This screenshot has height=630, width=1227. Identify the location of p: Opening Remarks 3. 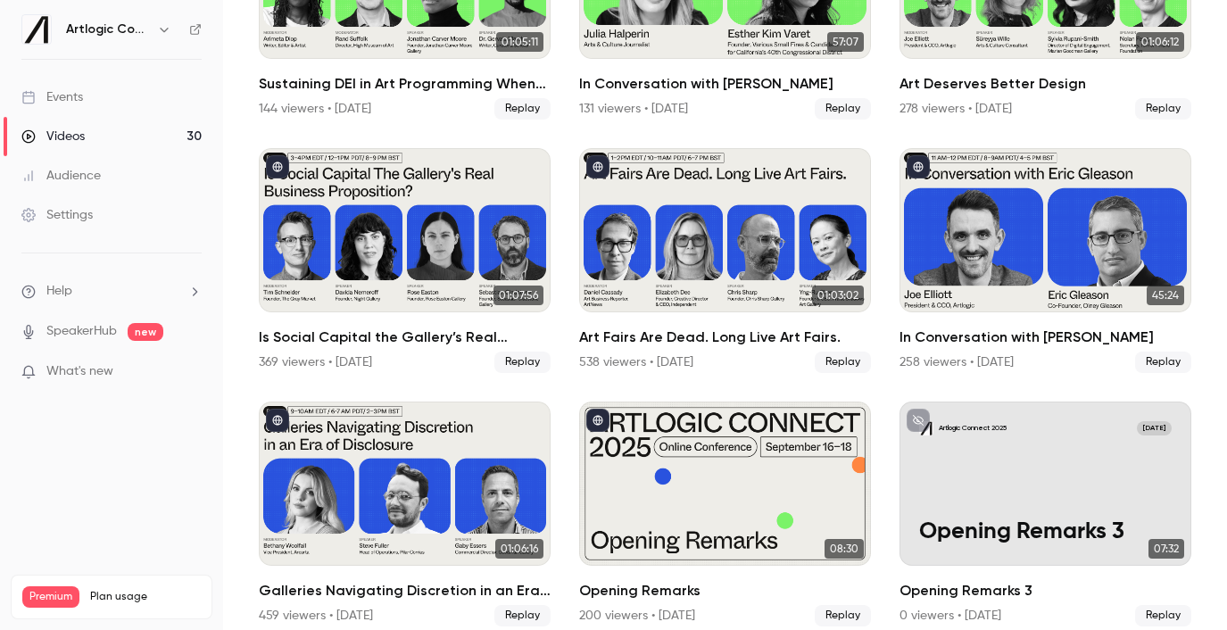
(1045, 533).